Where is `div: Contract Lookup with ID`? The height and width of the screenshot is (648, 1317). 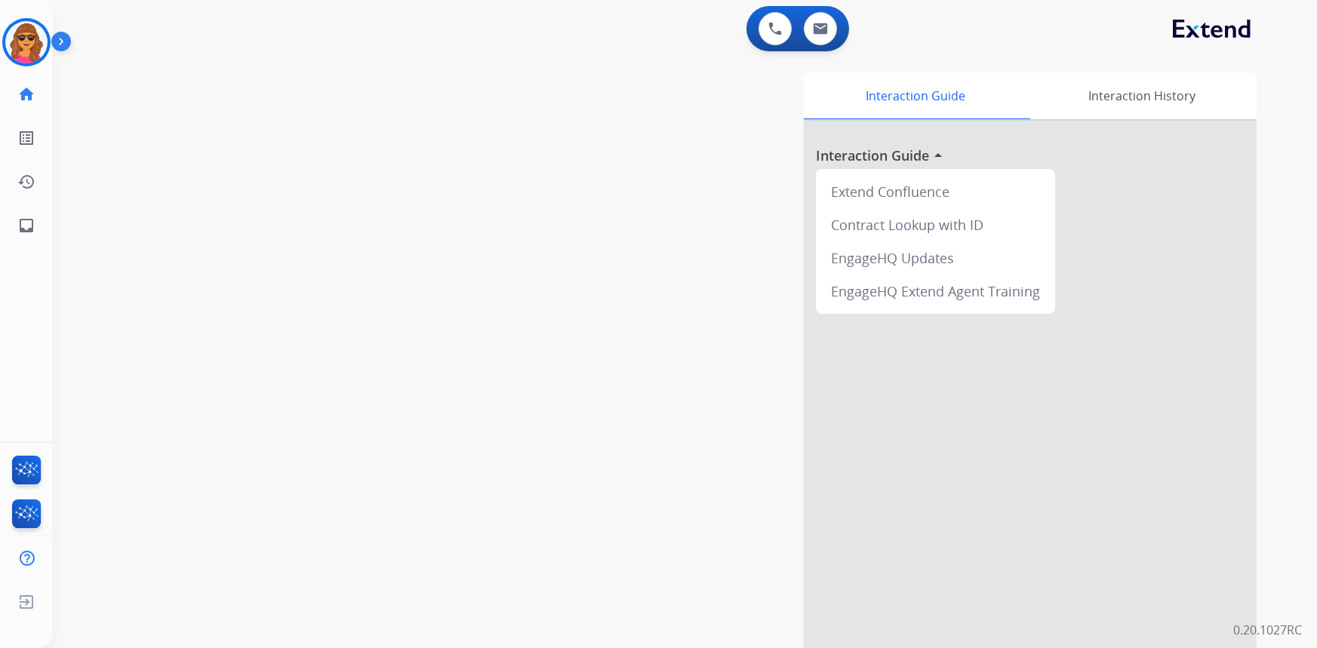
div: Contract Lookup with ID is located at coordinates (935, 225).